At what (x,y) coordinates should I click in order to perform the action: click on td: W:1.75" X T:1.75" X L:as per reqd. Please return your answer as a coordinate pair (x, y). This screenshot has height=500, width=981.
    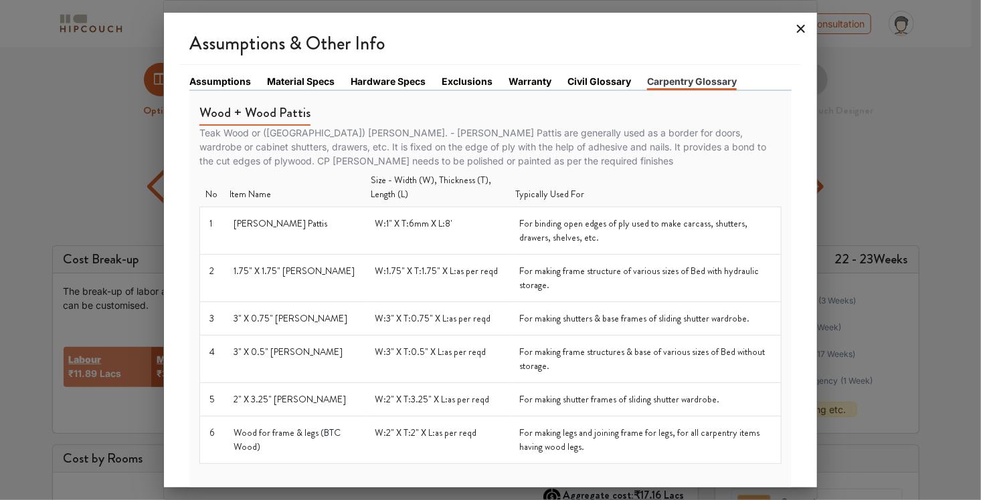
    Looking at the image, I should click on (437, 278).